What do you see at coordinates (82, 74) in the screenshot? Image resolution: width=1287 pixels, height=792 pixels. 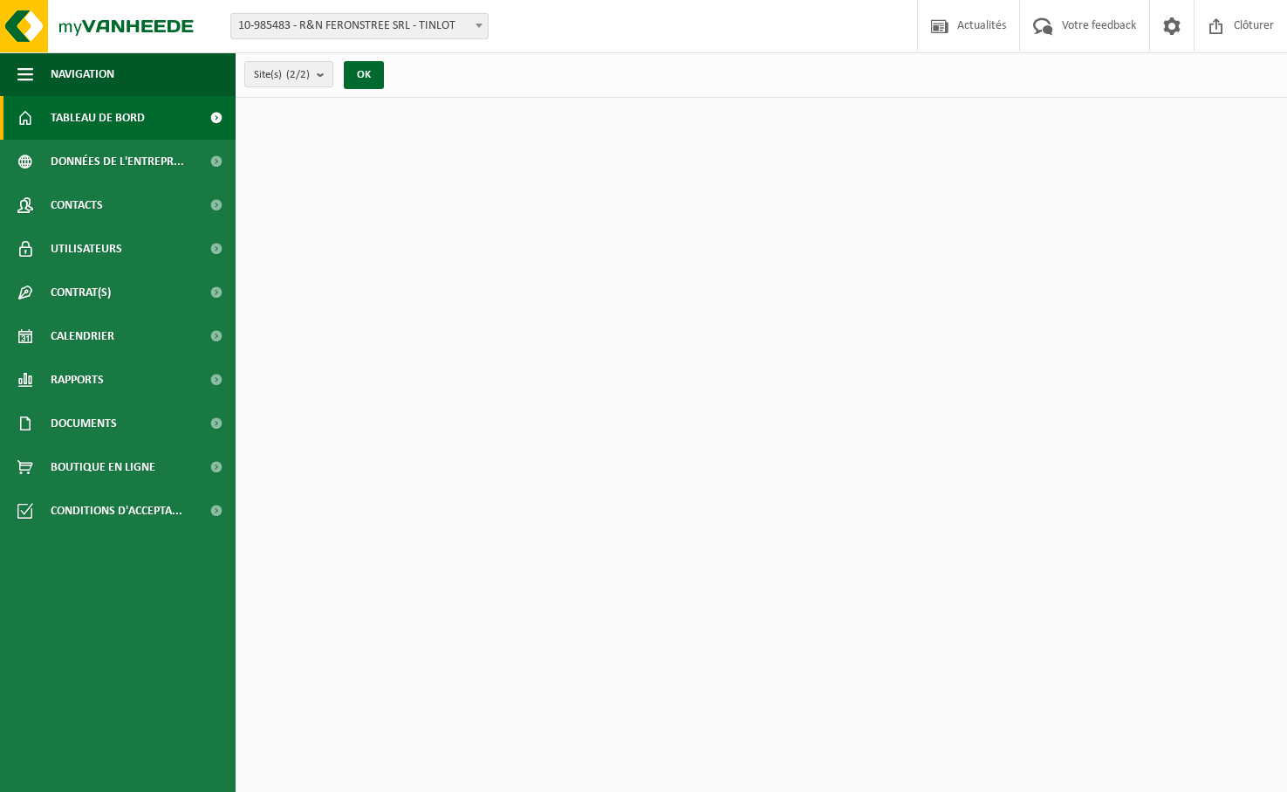 I see `span: Navigation` at bounding box center [82, 74].